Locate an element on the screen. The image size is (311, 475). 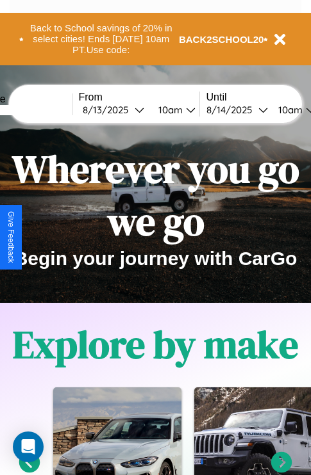
div: 8 / 14 / 2025 is located at coordinates (232, 110).